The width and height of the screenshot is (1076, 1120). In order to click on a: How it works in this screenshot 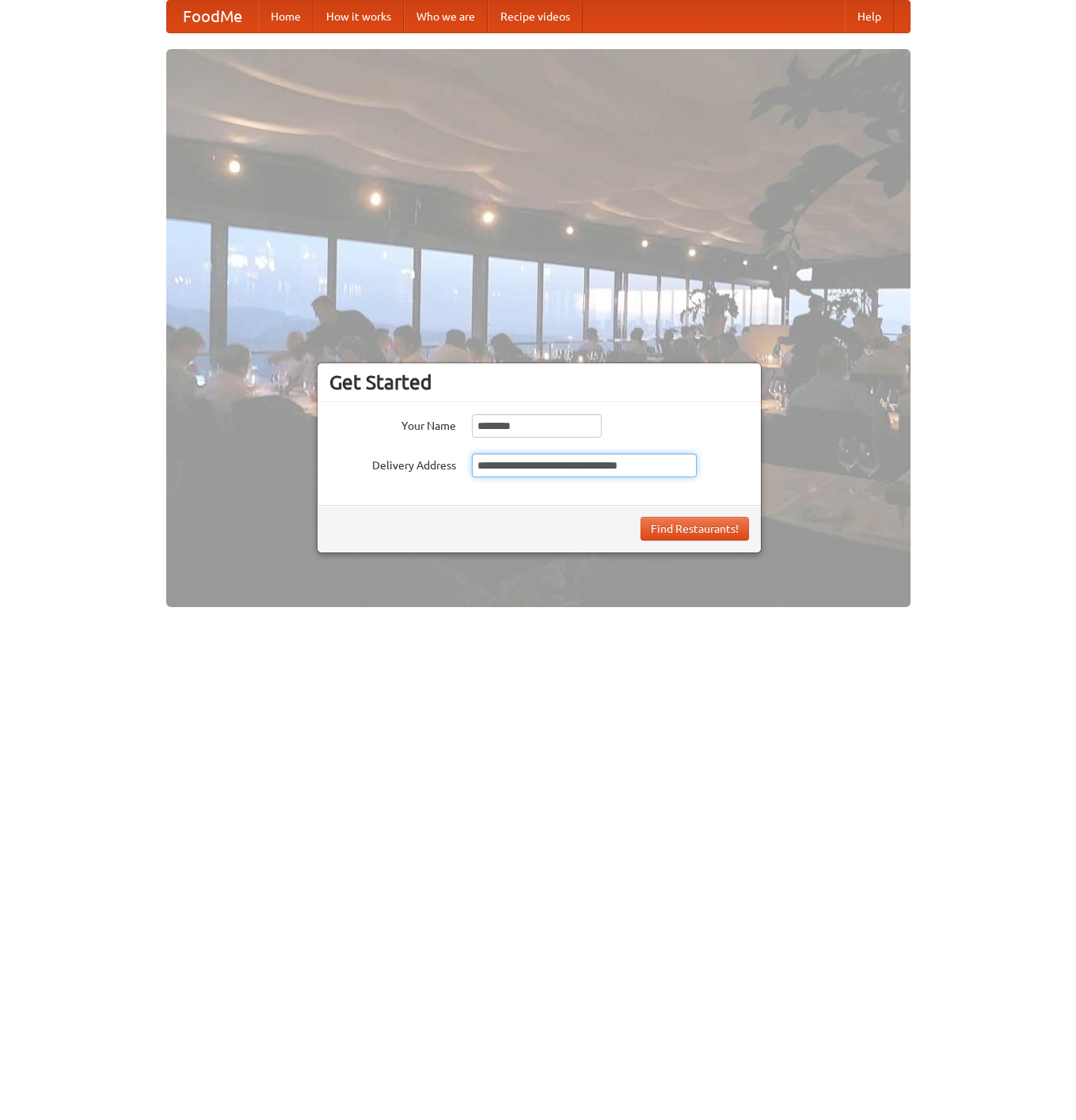, I will do `click(359, 17)`.